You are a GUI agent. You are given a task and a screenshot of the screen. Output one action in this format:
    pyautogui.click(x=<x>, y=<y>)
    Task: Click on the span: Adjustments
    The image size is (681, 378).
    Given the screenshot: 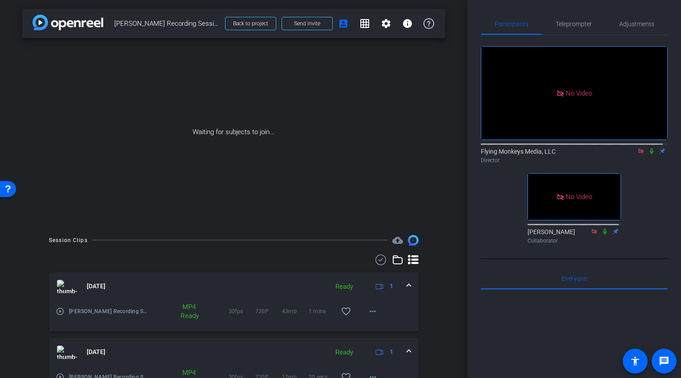 What is the action you would take?
    pyautogui.click(x=636, y=24)
    